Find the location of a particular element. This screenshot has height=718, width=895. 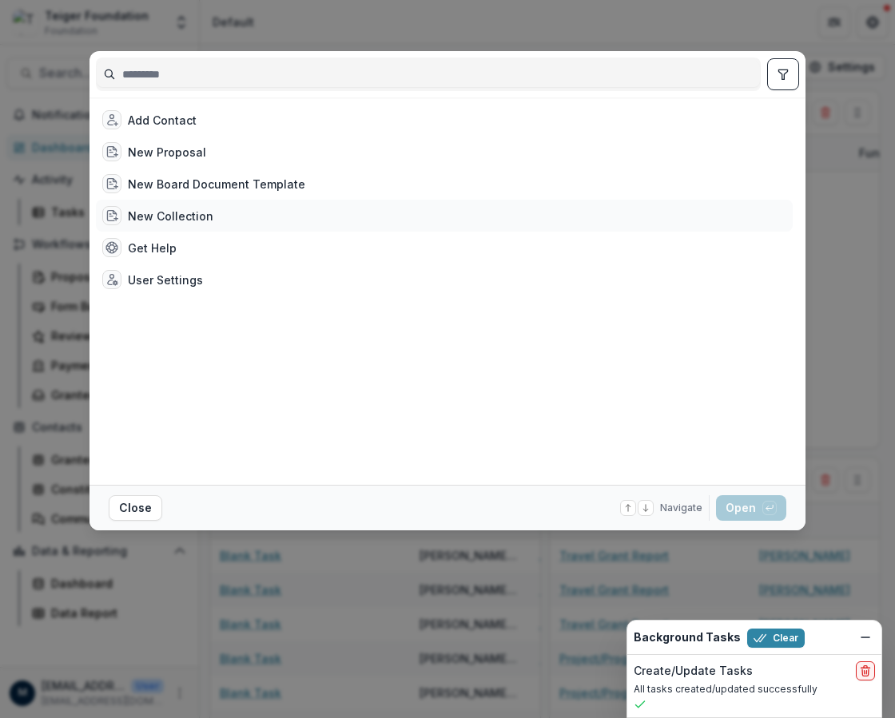

button: Close is located at coordinates (135, 508).